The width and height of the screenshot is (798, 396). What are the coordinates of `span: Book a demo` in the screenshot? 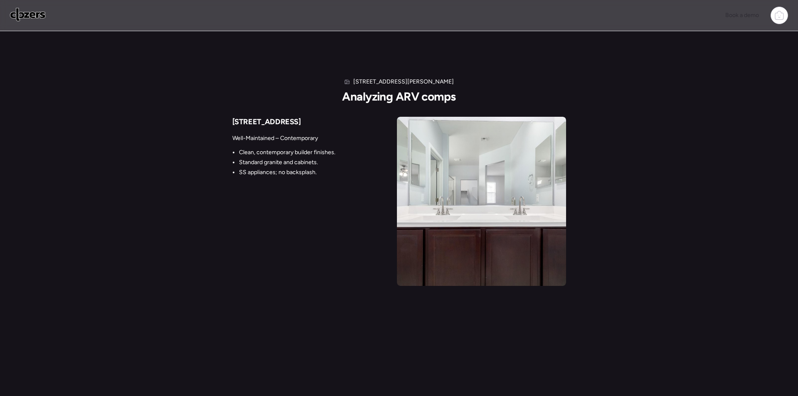 It's located at (742, 15).